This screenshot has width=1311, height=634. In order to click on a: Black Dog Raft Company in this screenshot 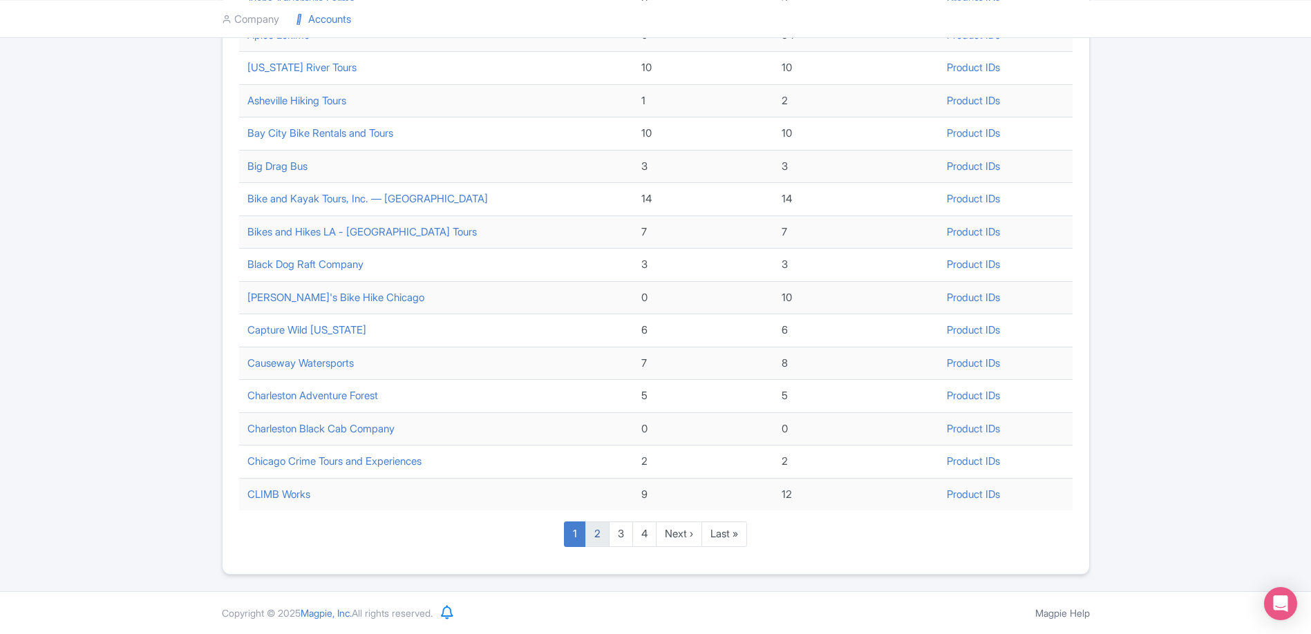, I will do `click(305, 264)`.